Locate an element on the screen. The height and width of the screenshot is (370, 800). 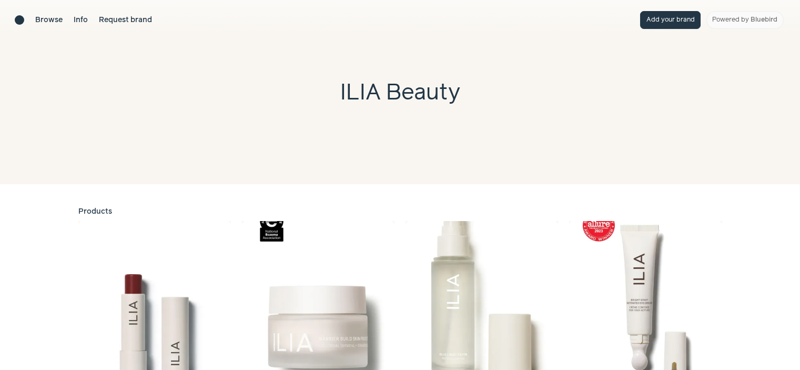
h2: Products is located at coordinates (400, 211).